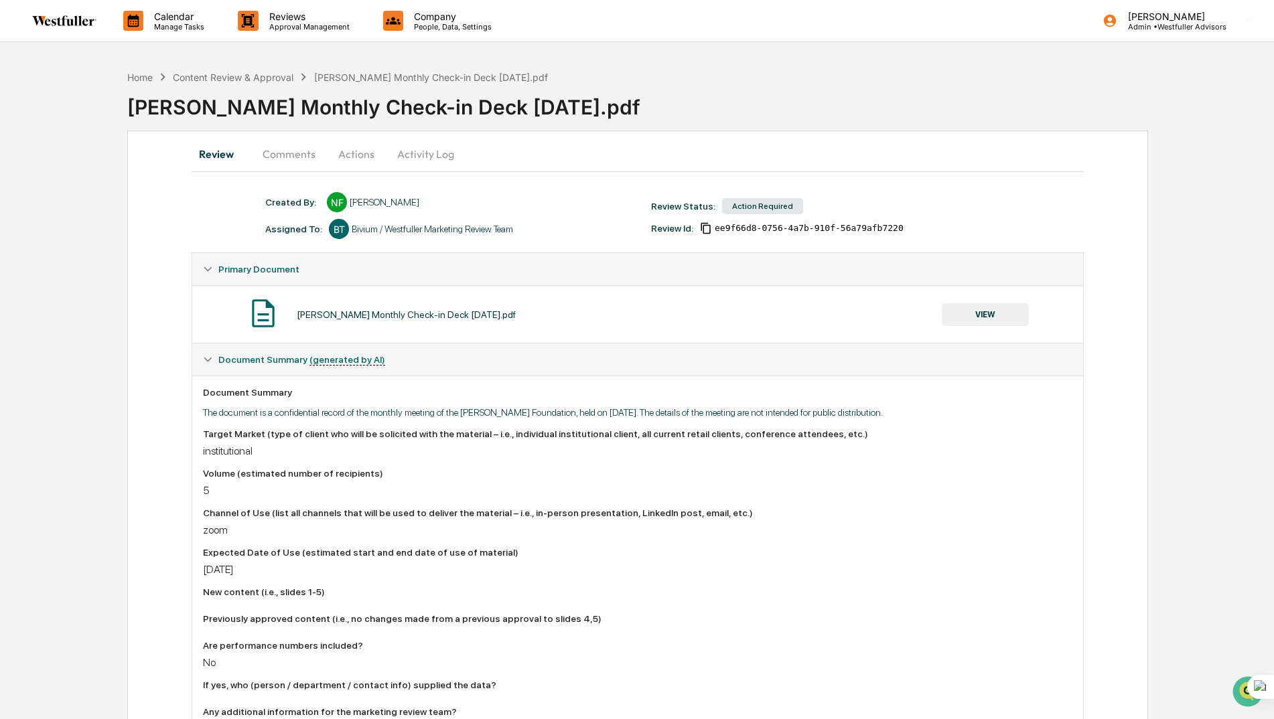  I want to click on div: 5, so click(637, 490).